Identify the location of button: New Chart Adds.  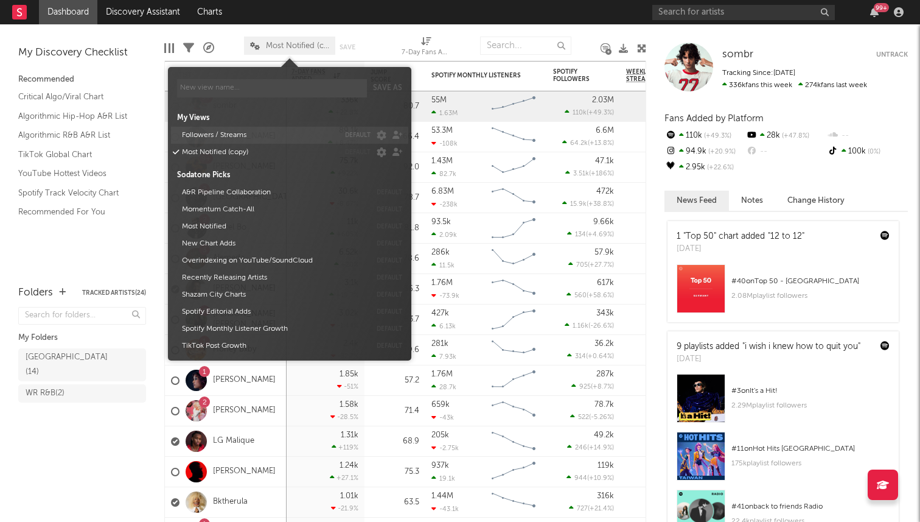
(274, 243).